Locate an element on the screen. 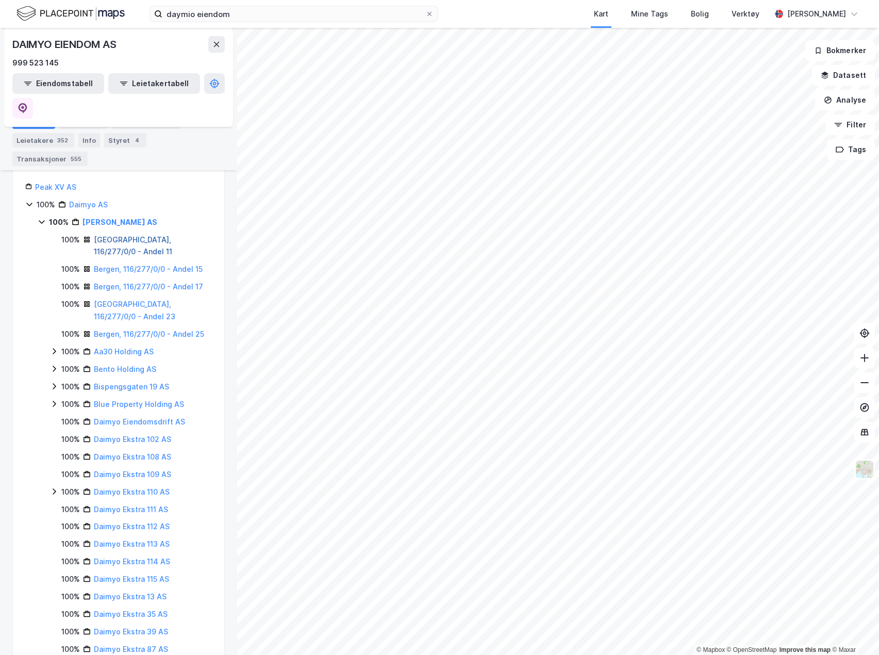 The height and width of the screenshot is (655, 879). input: Søk på adresse, matrikkel, gårdeiere, leietakere eller personer is located at coordinates (294, 14).